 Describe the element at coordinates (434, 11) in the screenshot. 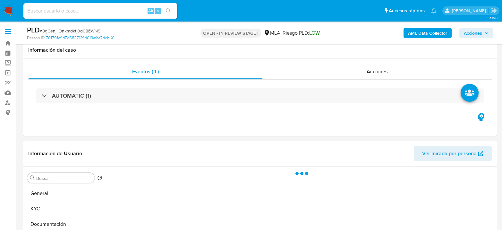

I see `a: Notificaciones` at that location.